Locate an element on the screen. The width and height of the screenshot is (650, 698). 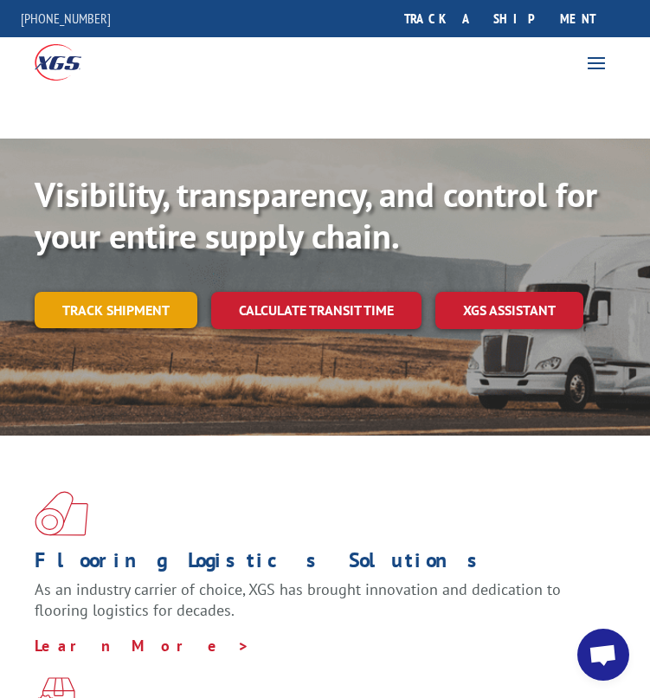
div: Open chat is located at coordinates (604, 655).